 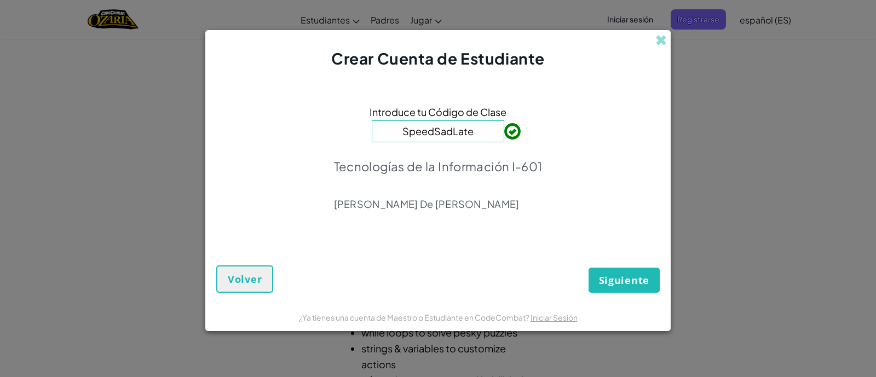 What do you see at coordinates (414, 318) in the screenshot?
I see `span: ¿Ya tienes una cuenta de Maestro o Estudiante en CodeCombat?` at bounding box center [414, 318].